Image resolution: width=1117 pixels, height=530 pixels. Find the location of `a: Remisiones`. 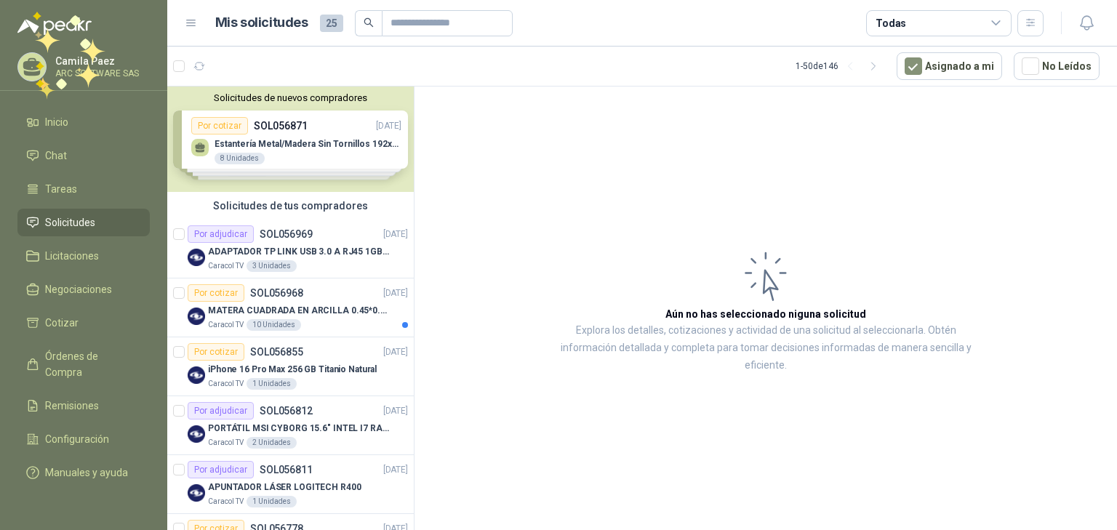

a: Remisiones is located at coordinates (84, 406).